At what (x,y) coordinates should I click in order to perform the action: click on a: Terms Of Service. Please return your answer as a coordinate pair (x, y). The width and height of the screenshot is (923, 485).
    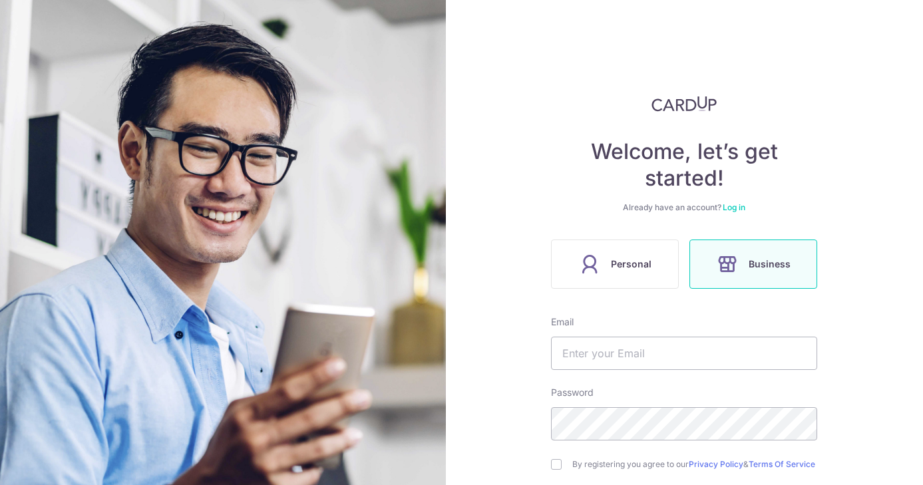
    Looking at the image, I should click on (782, 464).